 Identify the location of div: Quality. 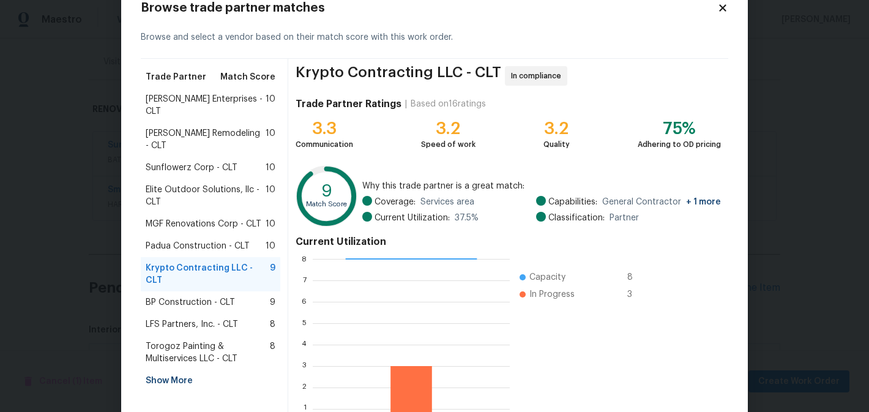
(556, 144).